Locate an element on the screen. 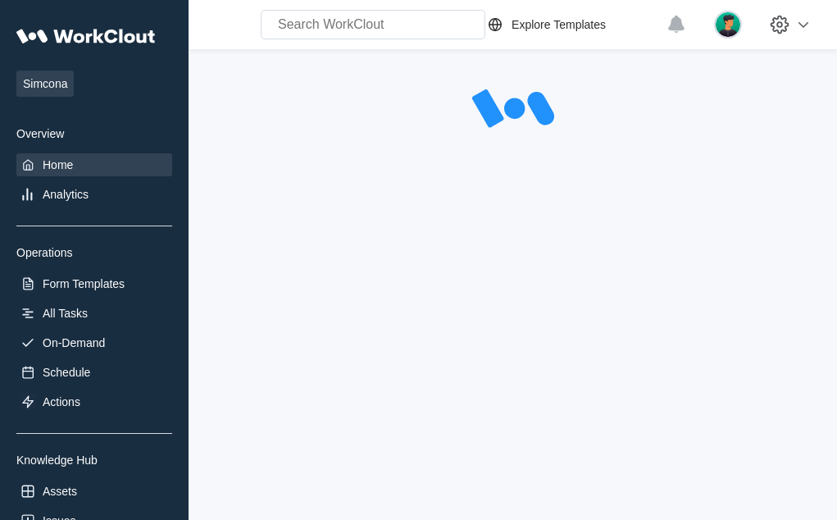  div: Actions is located at coordinates (61, 402).